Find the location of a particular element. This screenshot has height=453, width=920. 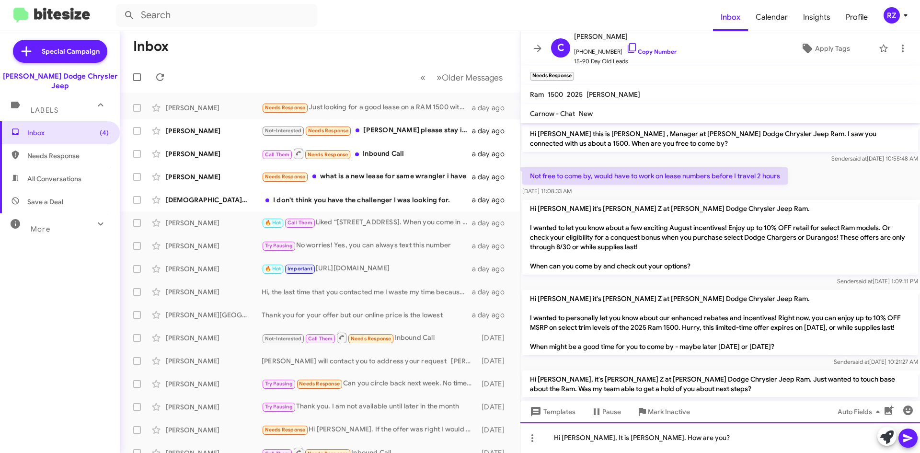

span: Not-Interested is located at coordinates (283, 130).